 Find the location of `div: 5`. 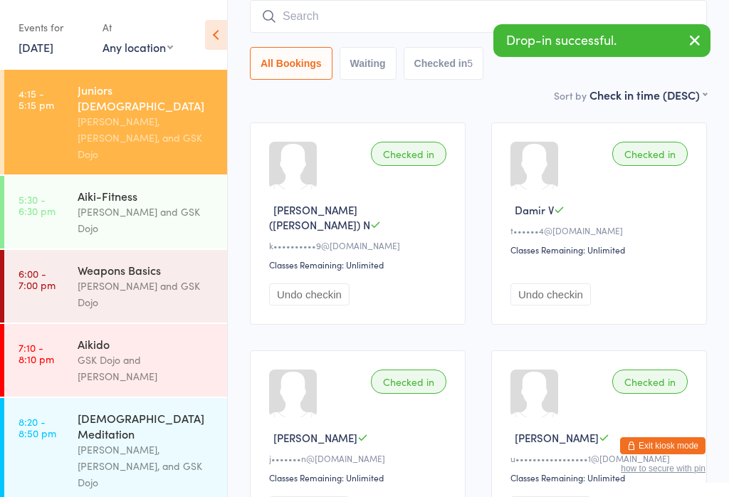

div: 5 is located at coordinates (470, 63).